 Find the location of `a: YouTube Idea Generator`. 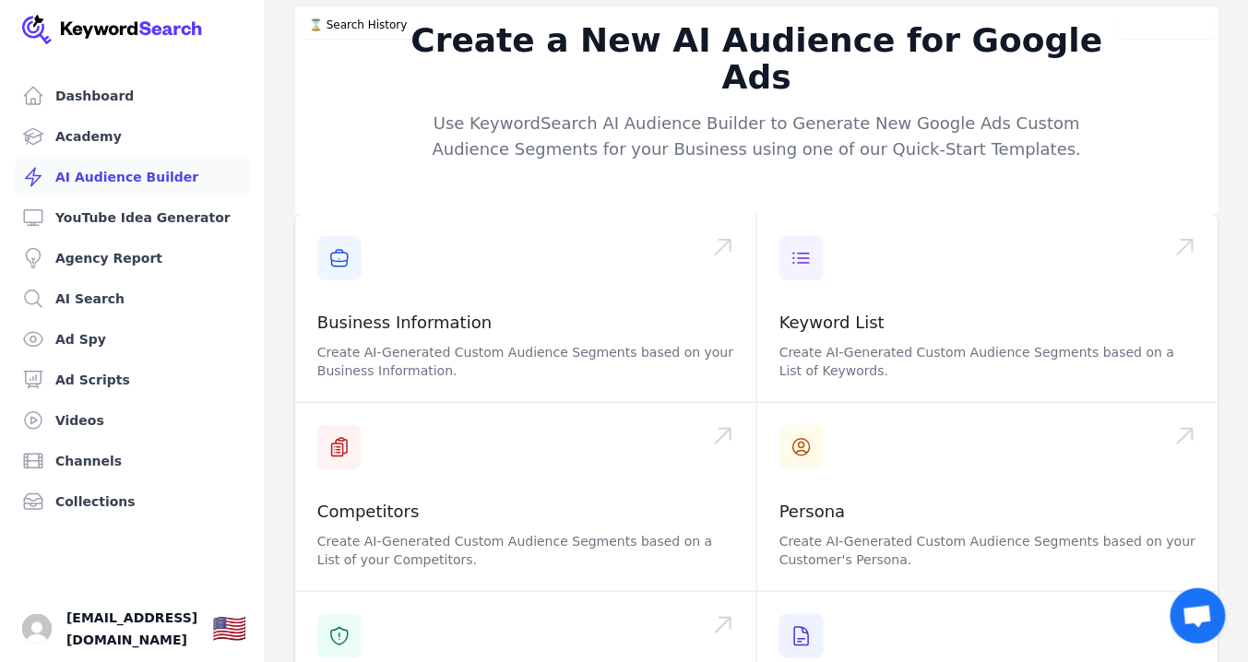

a: YouTube Idea Generator is located at coordinates (132, 218).